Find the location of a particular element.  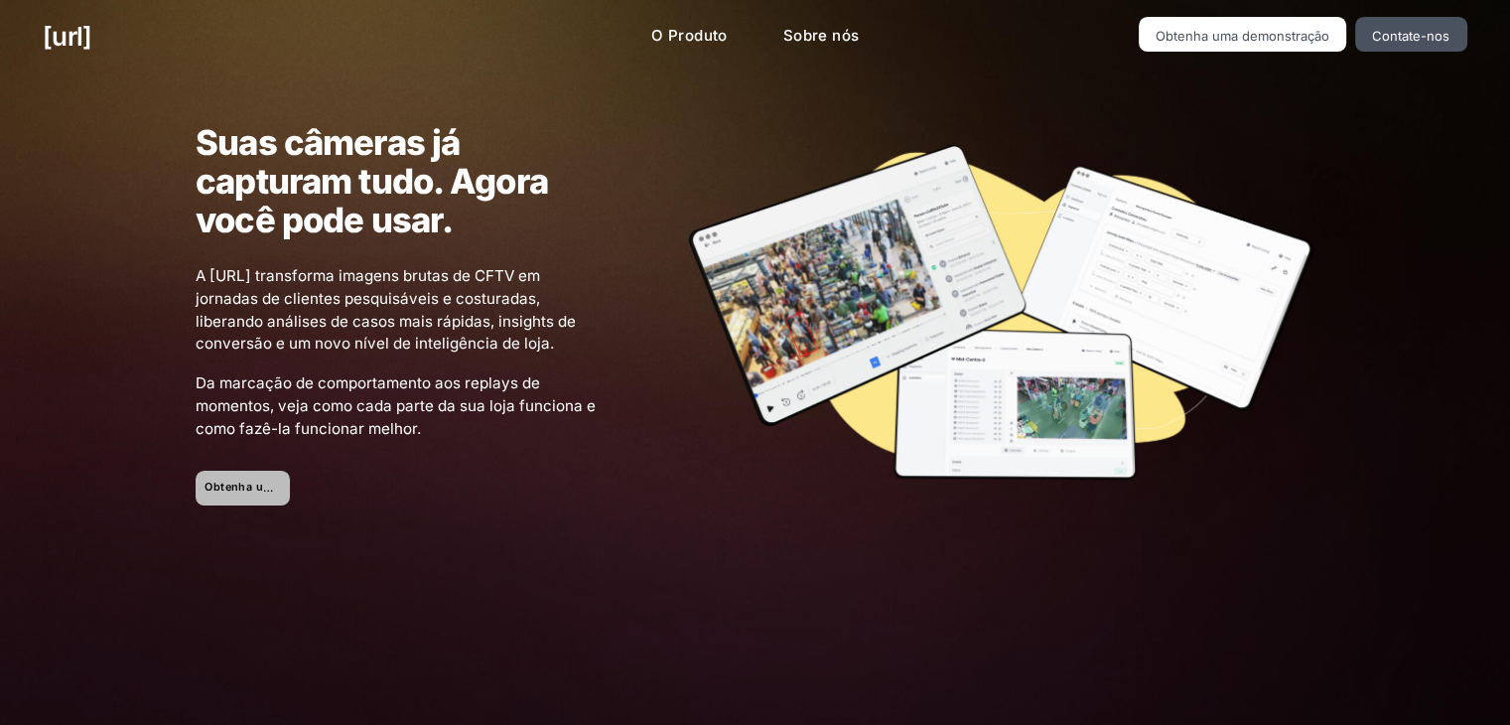

font: Sobre nós is located at coordinates (821, 35).